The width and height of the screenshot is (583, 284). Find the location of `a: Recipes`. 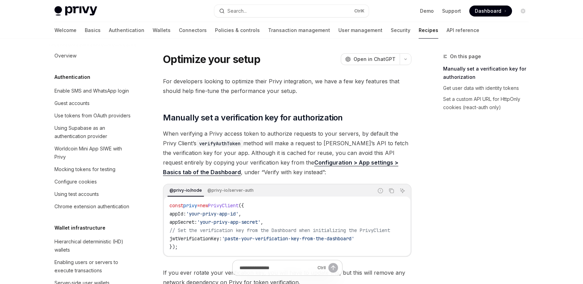

a: Recipes is located at coordinates (429, 30).